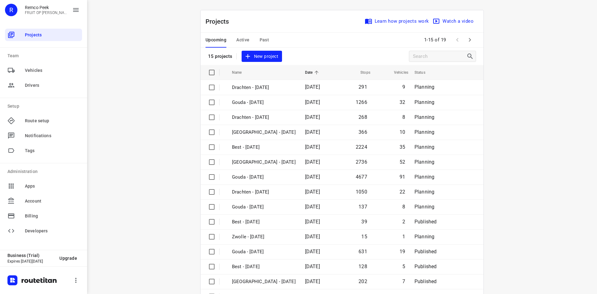 Image resolution: width=597 pixels, height=294 pixels. Describe the element at coordinates (52, 135) in the screenshot. I see `span: Notifications` at that location.